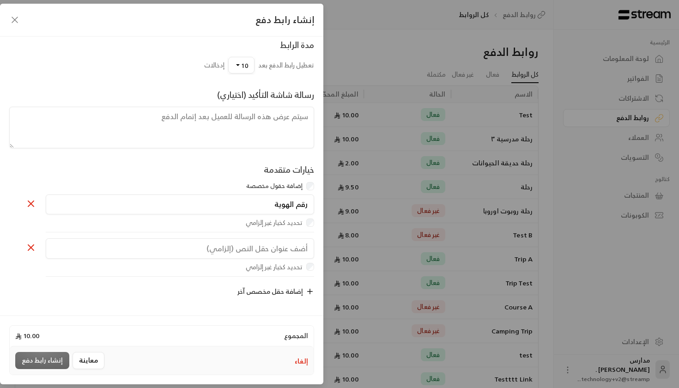 This screenshot has width=679, height=388. Describe the element at coordinates (245, 65) in the screenshot. I see `span: 10` at that location.